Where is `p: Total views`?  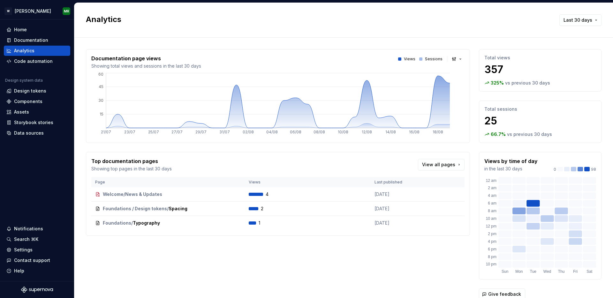 p: Total views is located at coordinates (540, 58).